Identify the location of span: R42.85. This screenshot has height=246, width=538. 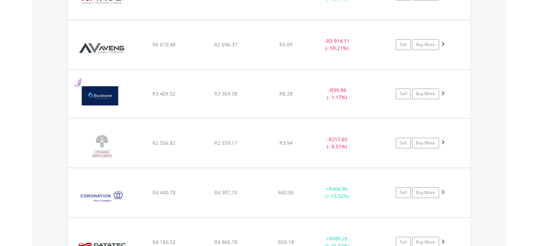
(286, 192).